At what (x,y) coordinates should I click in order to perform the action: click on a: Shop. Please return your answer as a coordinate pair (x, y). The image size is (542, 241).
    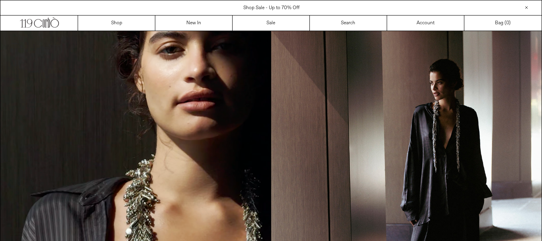
    Looking at the image, I should click on (117, 23).